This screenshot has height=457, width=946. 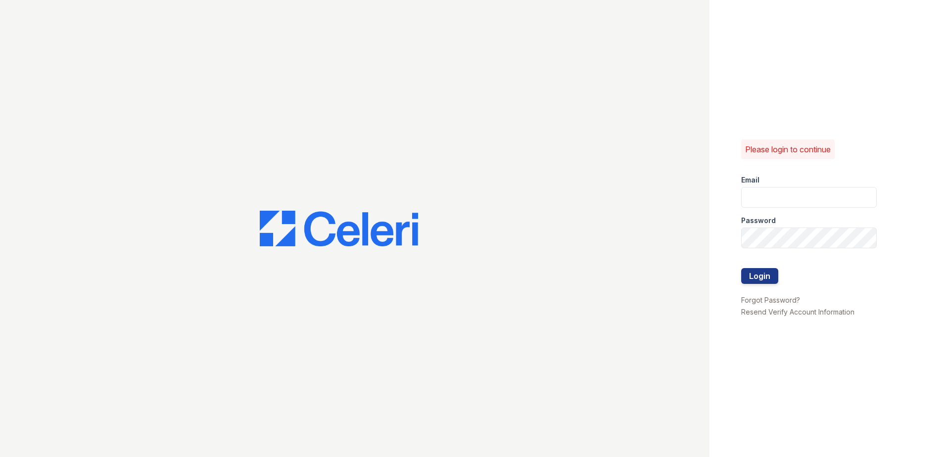 I want to click on img: CE_Logo_Blue-a8612792a0a2168367f1c8372b55b34899dd931a85d93a1a3d3e32e68fde9ad4.png, so click(x=339, y=229).